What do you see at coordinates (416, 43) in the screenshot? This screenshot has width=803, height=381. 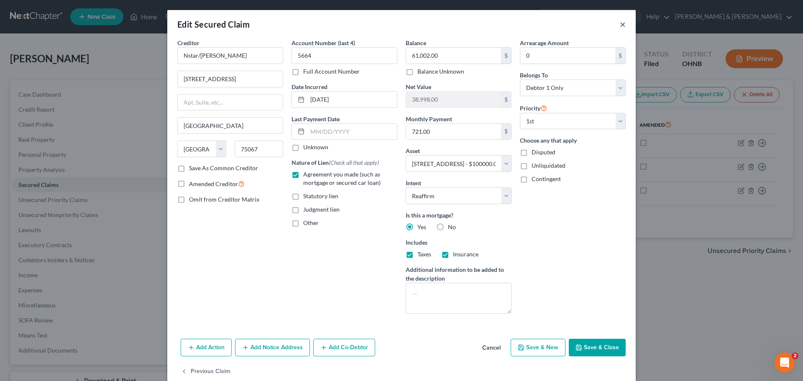 I see `label: Balance` at bounding box center [416, 43].